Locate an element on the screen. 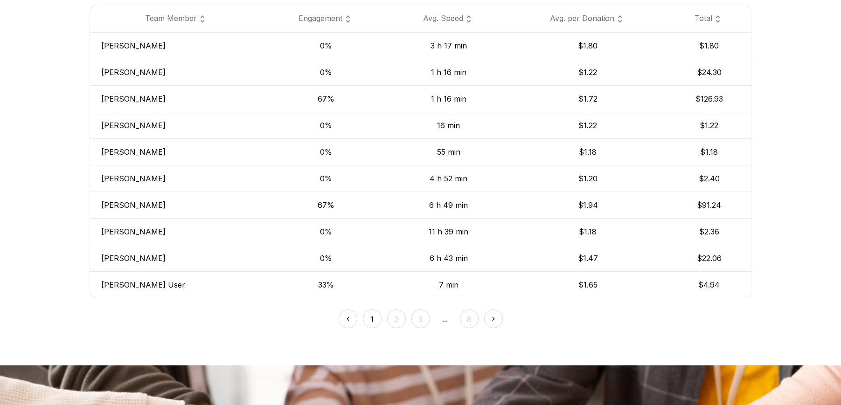 Image resolution: width=841 pixels, height=405 pixels. td: $126.93 is located at coordinates (709, 98).